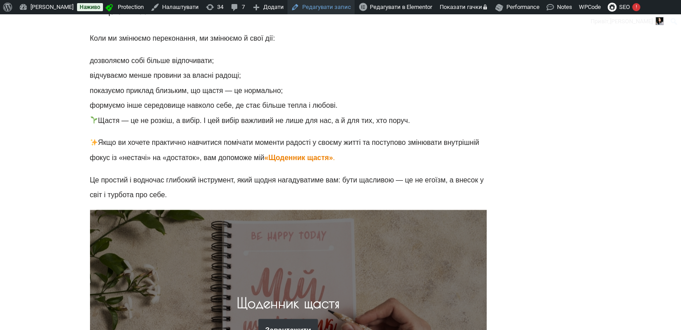 Image resolution: width=681 pixels, height=330 pixels. I want to click on span: SEO, so click(625, 7).